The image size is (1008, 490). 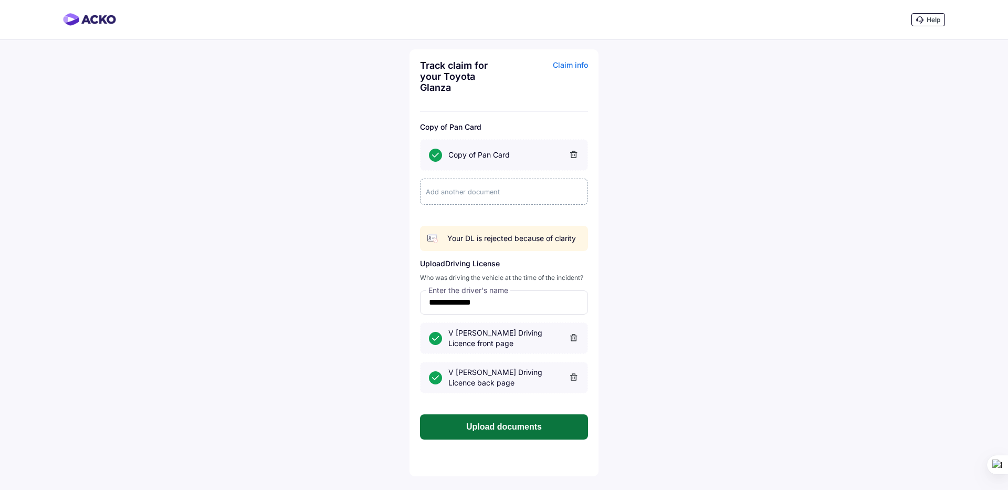 What do you see at coordinates (504, 192) in the screenshot?
I see `div: Add another document` at bounding box center [504, 192].